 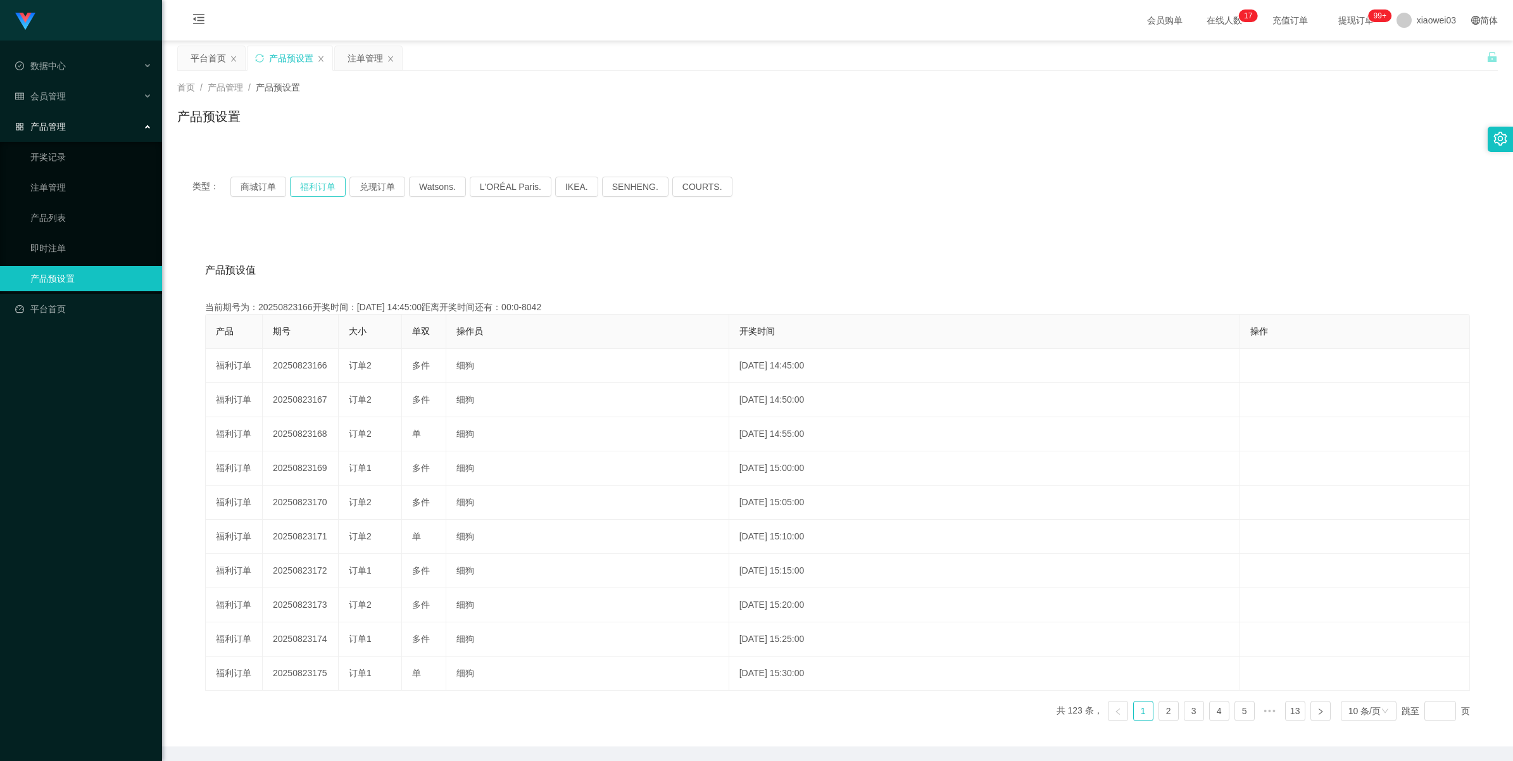 I want to click on td: 20250823168, so click(x=301, y=434).